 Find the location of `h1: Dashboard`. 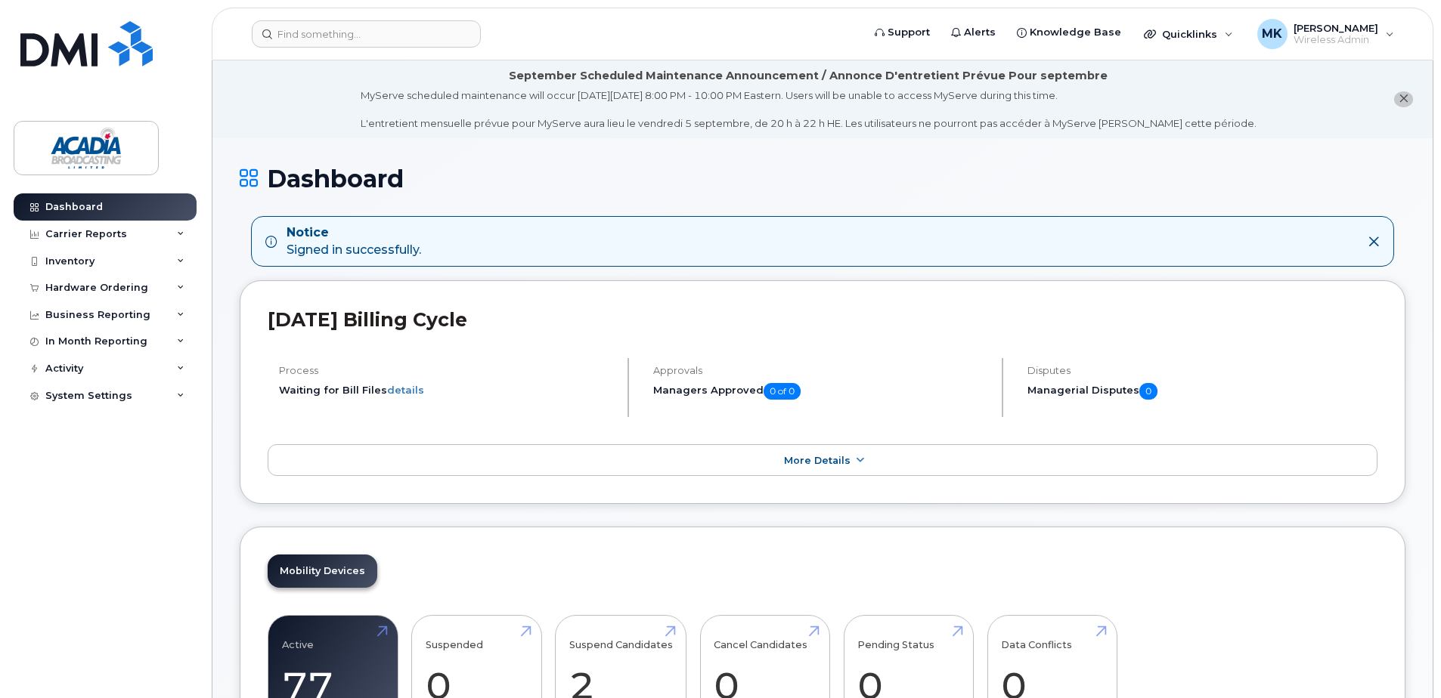

h1: Dashboard is located at coordinates (822, 178).